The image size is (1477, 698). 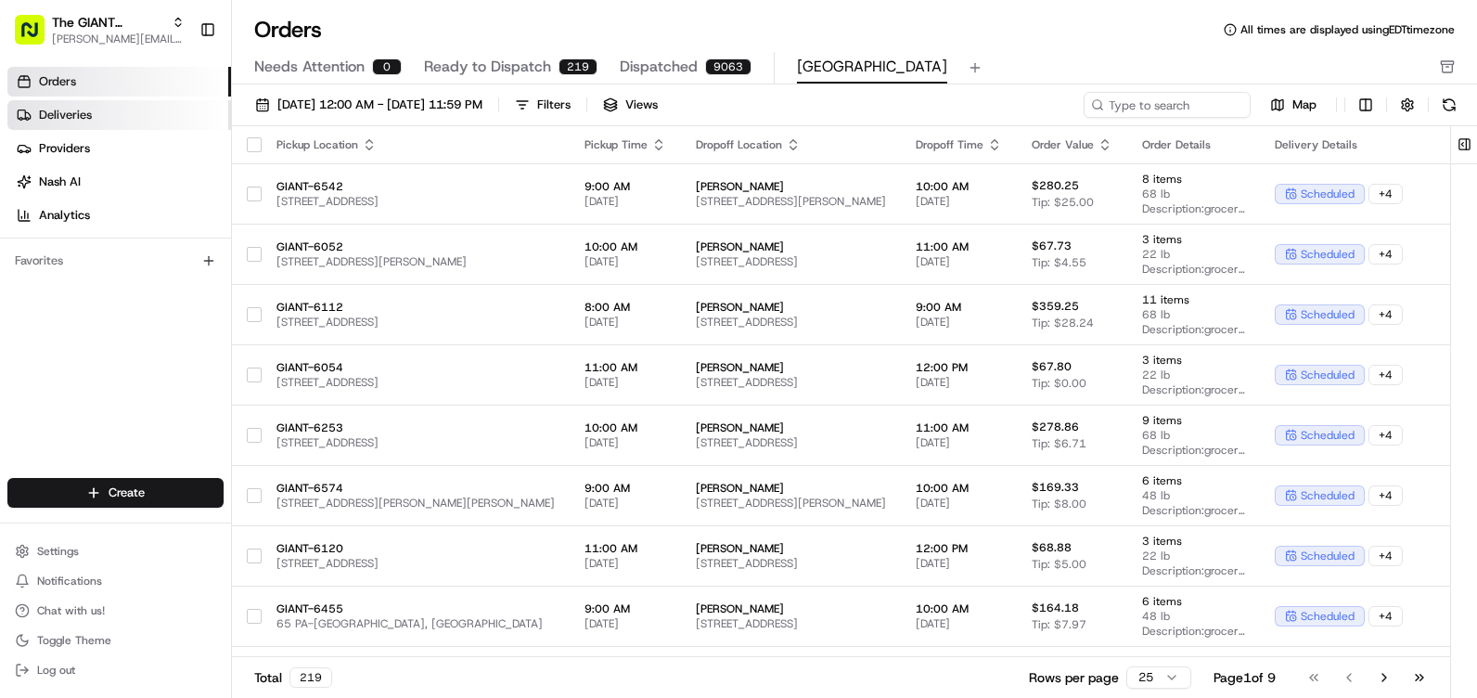 What do you see at coordinates (115, 670) in the screenshot?
I see `button: Log out` at bounding box center [115, 670].